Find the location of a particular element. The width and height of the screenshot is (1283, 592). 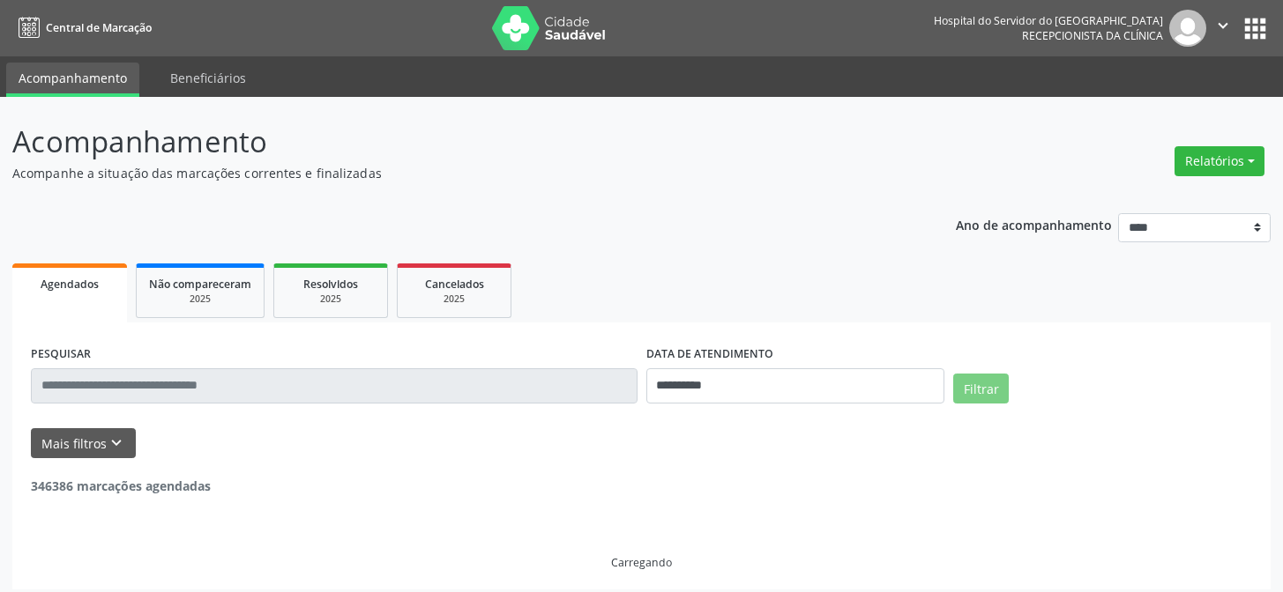

button: Mais filtroskeyboard_arrow_down is located at coordinates (83, 443).